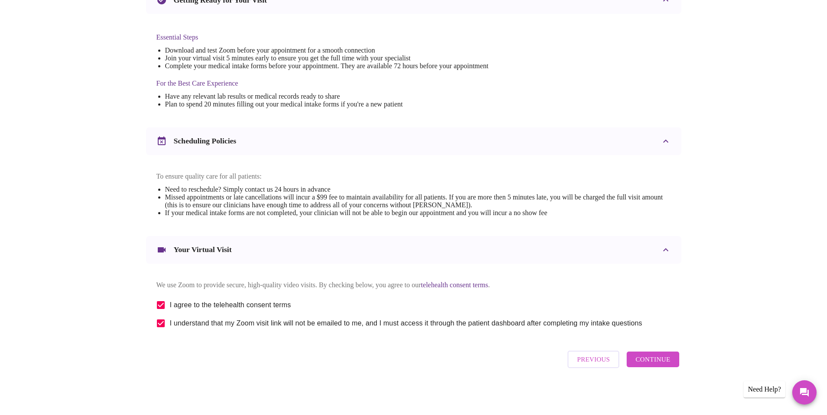 The image size is (827, 415). What do you see at coordinates (418, 190) in the screenshot?
I see `li: Need to reschedule? Simply contact us 24 hours in advance` at bounding box center [418, 190].